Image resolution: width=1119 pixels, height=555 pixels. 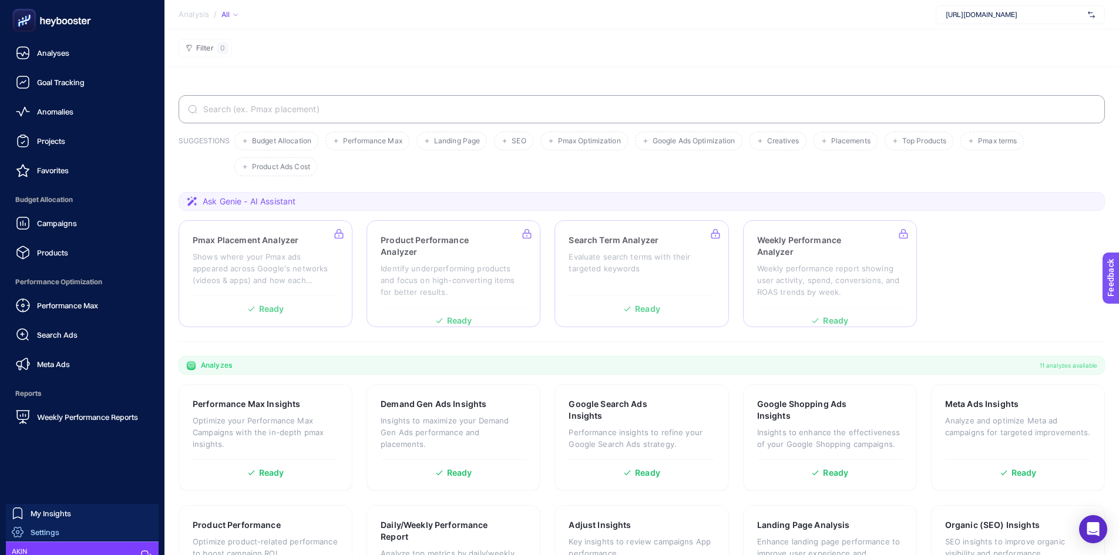 What do you see at coordinates (981, 404) in the screenshot?
I see `h3: Meta Ads Insights` at bounding box center [981, 404].